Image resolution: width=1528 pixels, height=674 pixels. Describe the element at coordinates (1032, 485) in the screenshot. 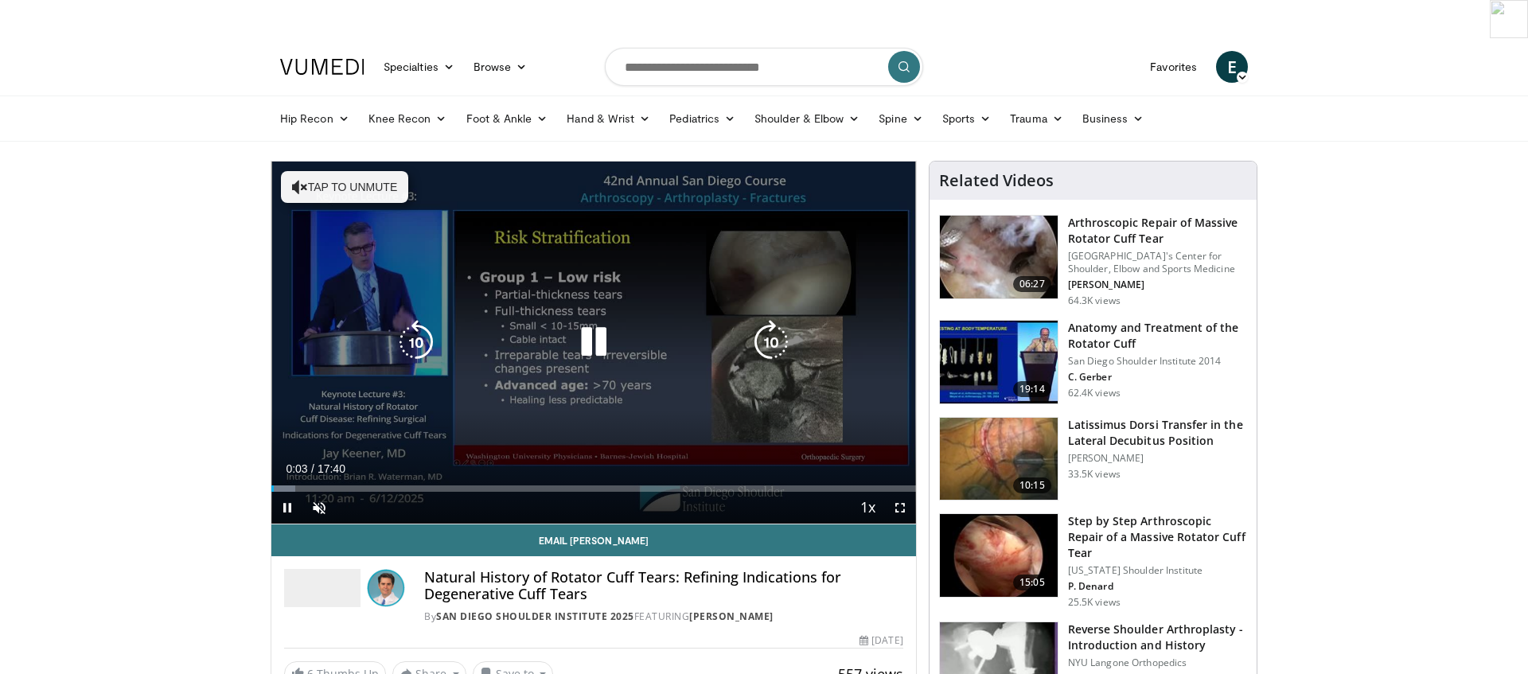

I see `span: 10:15` at that location.